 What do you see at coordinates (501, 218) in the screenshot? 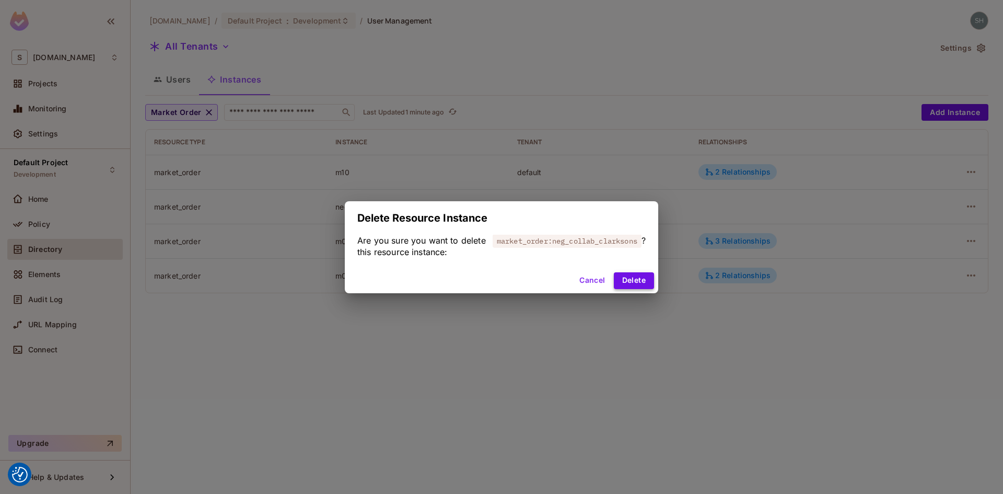
I see `h2: Delete Resource Instance` at bounding box center [501, 218].